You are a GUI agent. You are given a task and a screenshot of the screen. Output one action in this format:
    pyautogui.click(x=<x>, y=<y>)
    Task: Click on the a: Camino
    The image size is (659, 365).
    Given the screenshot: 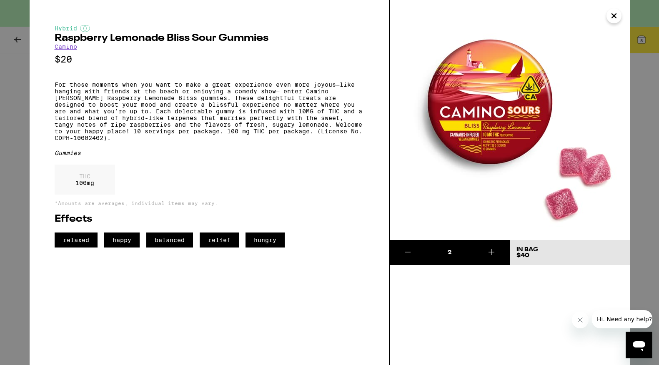 What is the action you would take?
    pyautogui.click(x=66, y=47)
    